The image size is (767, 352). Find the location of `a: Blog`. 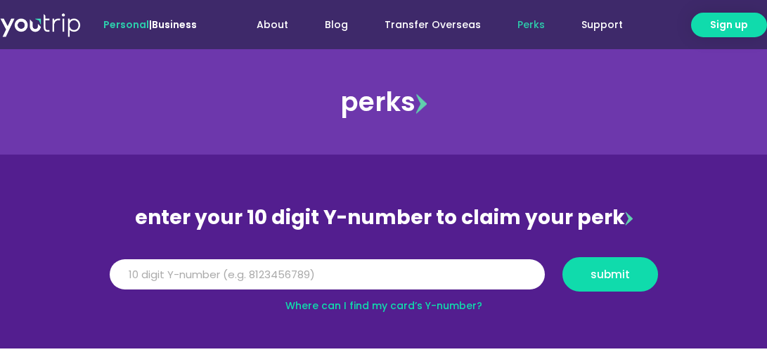

a: Blog is located at coordinates (336, 25).